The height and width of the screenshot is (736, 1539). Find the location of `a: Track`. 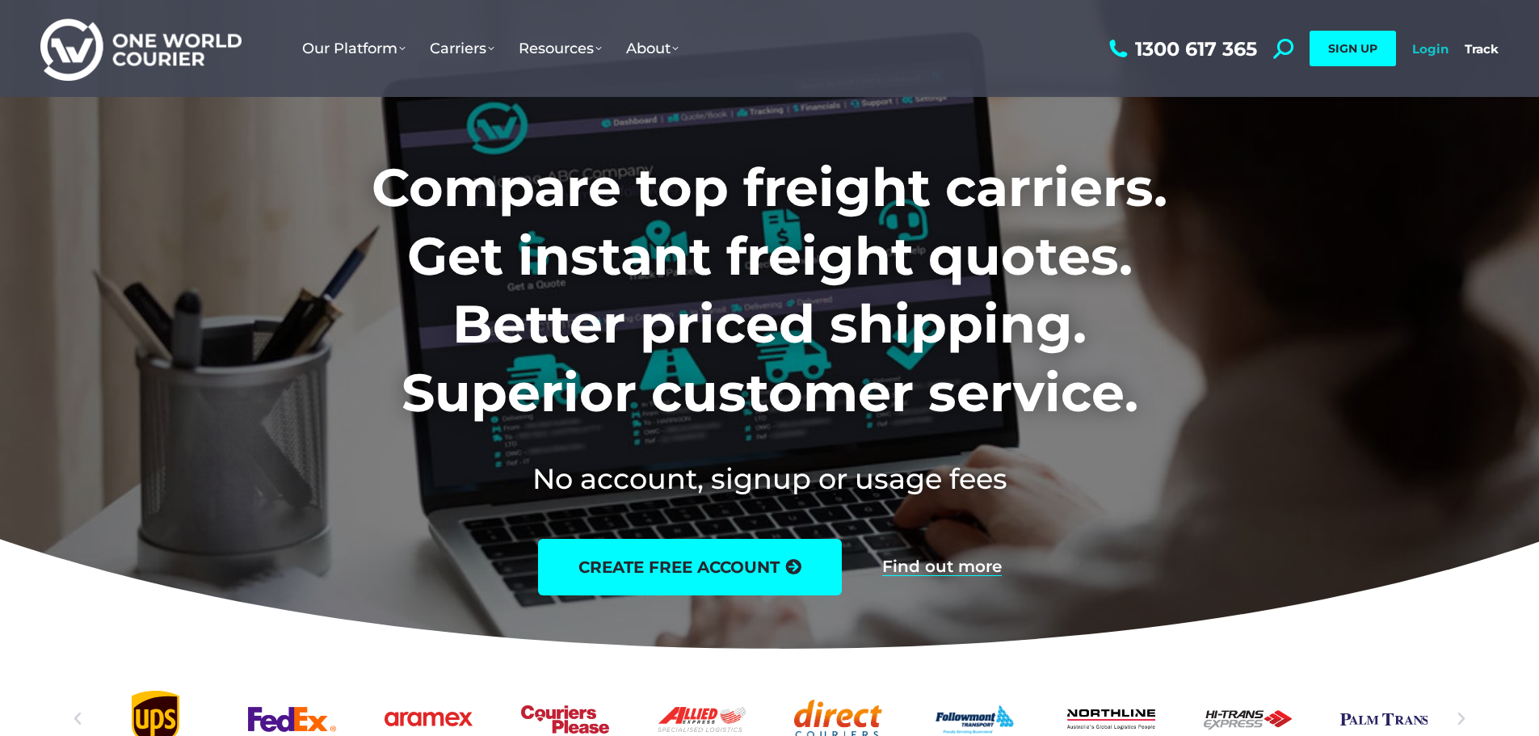

a: Track is located at coordinates (1481, 48).